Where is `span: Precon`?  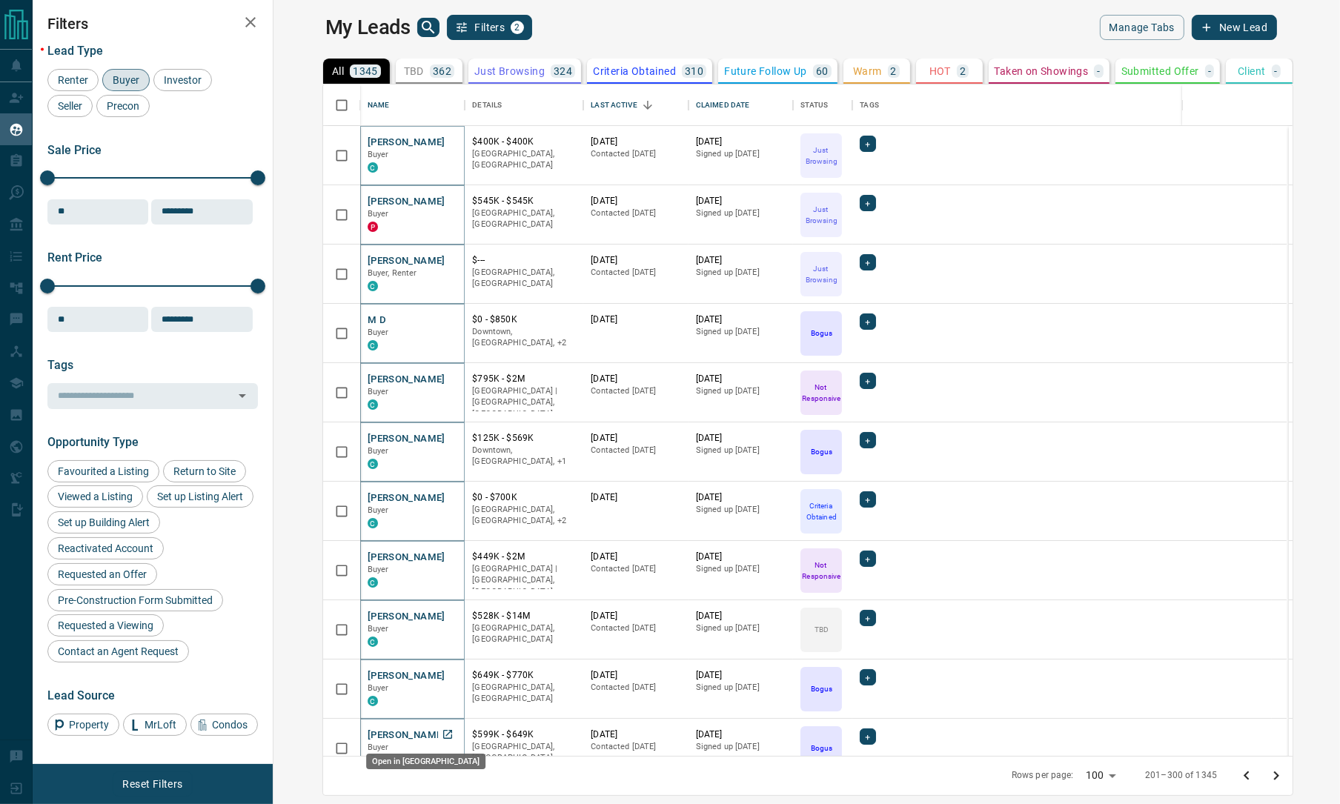 span: Precon is located at coordinates (123, 106).